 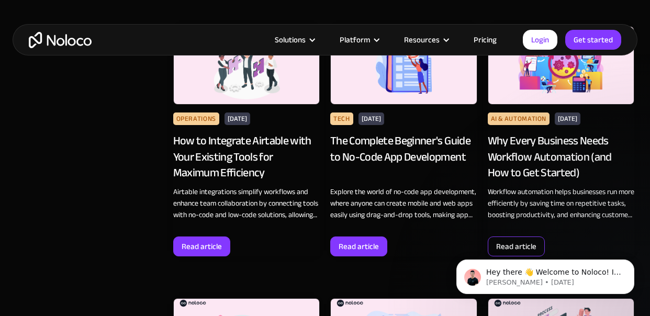 I want to click on a: home, so click(x=60, y=40).